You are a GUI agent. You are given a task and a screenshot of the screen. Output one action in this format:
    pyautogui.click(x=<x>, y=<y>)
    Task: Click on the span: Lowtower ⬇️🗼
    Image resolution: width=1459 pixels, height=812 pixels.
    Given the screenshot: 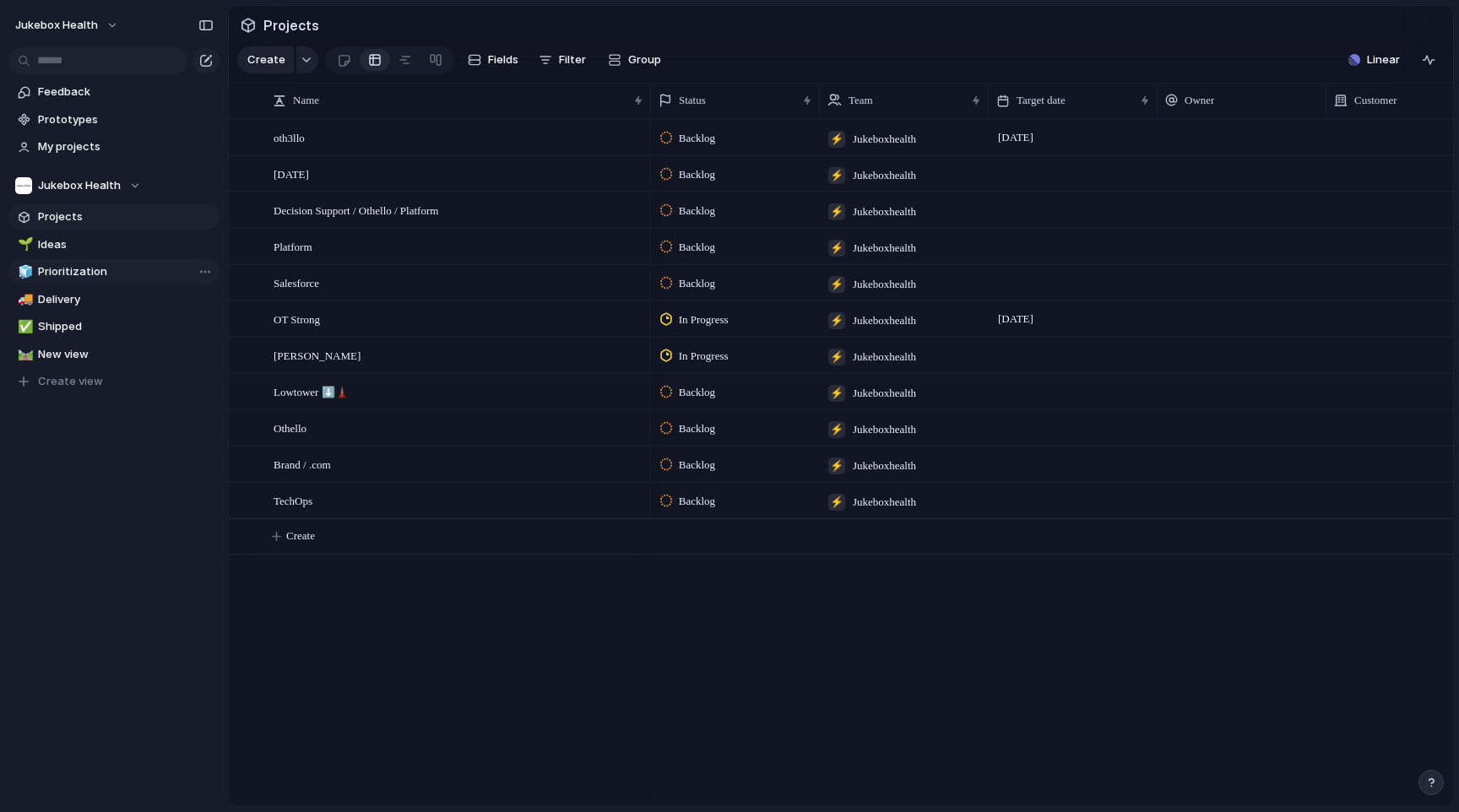 What is the action you would take?
    pyautogui.click(x=310, y=391)
    